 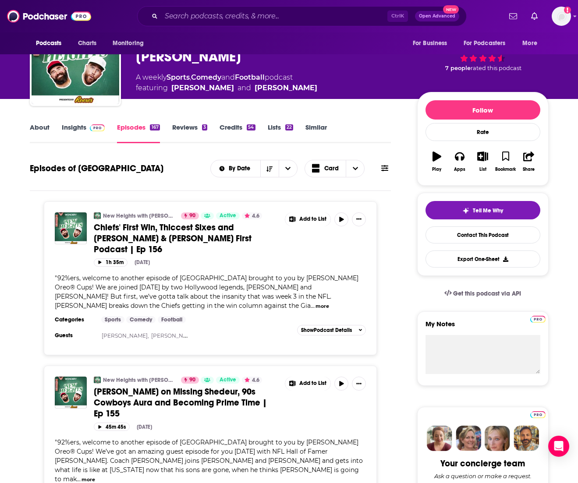 I want to click on div: Bookmark, so click(x=505, y=170).